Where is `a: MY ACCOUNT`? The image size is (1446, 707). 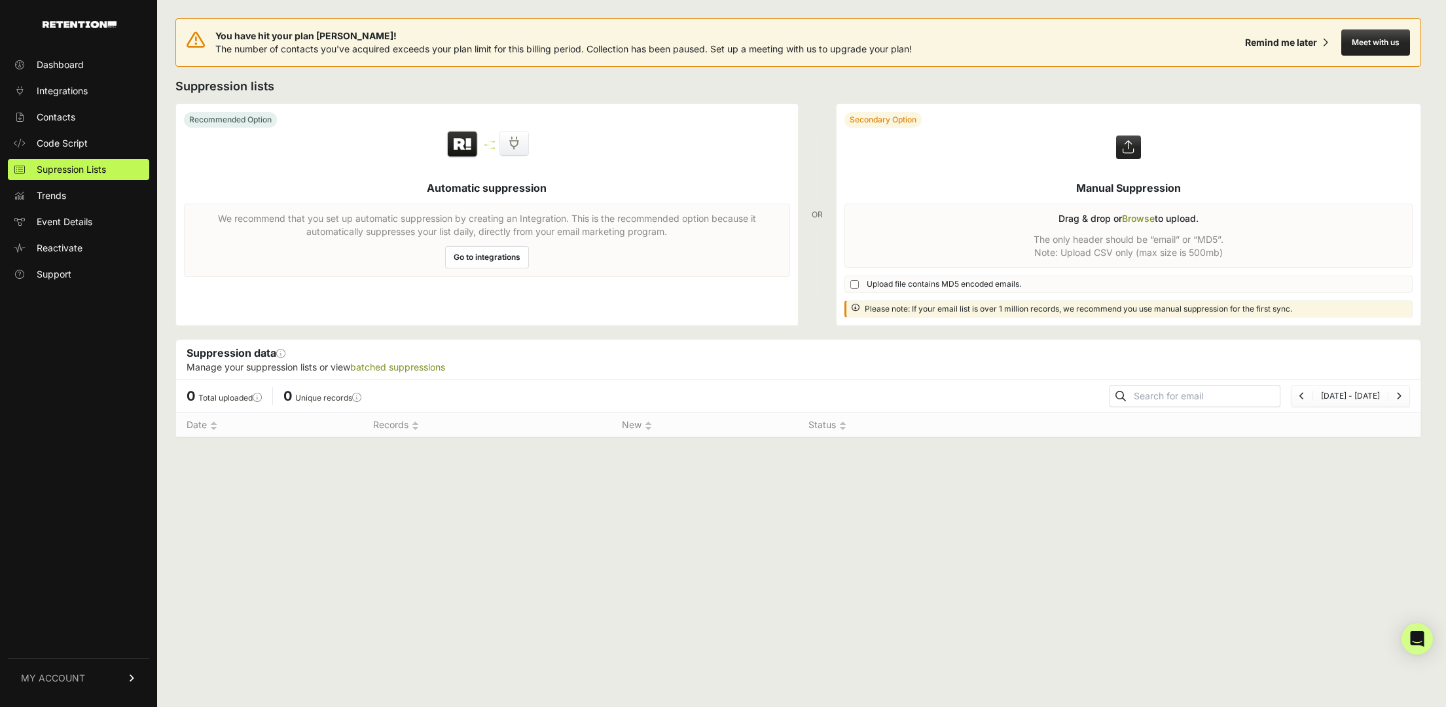 a: MY ACCOUNT is located at coordinates (79, 677).